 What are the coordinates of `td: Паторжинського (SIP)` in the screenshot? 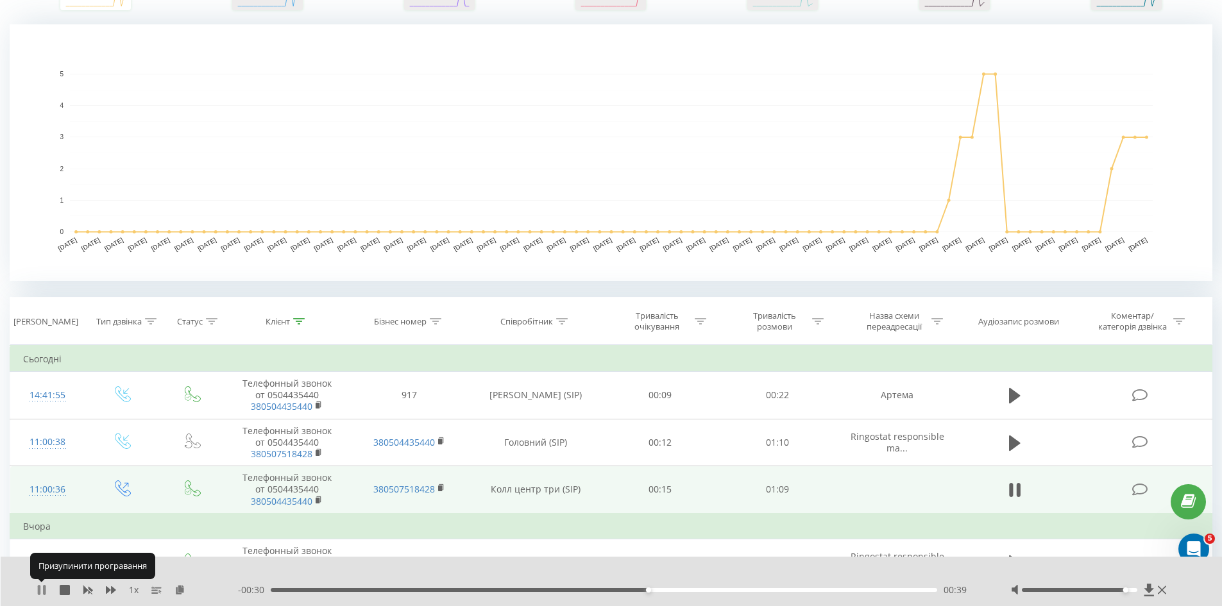 It's located at (536, 563).